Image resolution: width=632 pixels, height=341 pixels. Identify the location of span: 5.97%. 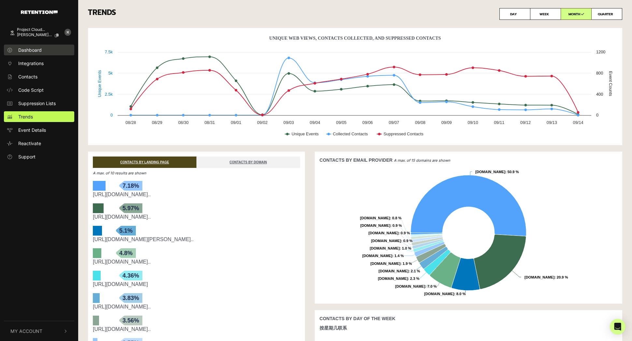
(131, 208).